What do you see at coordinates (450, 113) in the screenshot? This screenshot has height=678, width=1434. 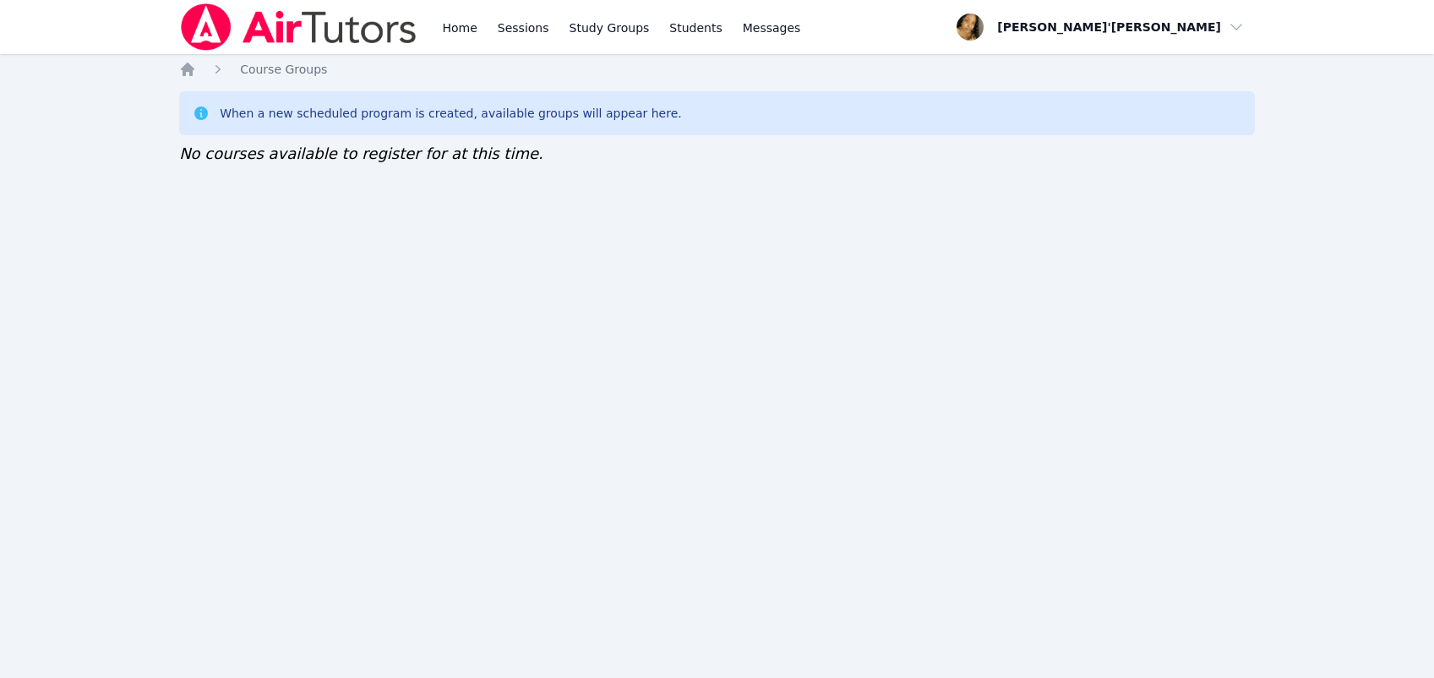 I see `div: When a new scheduled program is created, available groups will appear here.` at bounding box center [450, 113].